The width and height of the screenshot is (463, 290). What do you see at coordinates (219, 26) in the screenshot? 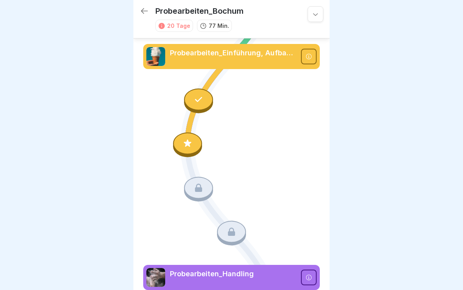
I see `p: 77 Min.` at bounding box center [219, 26].